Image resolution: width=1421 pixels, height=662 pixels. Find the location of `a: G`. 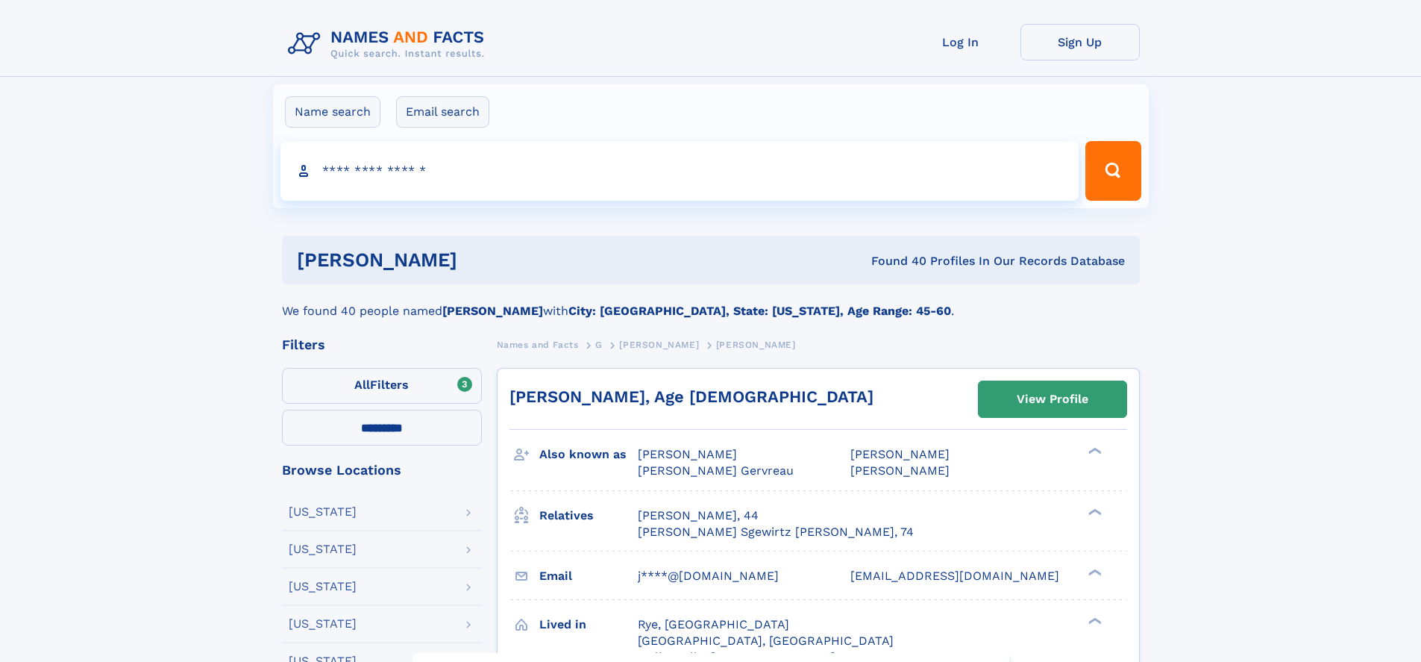

a: G is located at coordinates (599, 344).